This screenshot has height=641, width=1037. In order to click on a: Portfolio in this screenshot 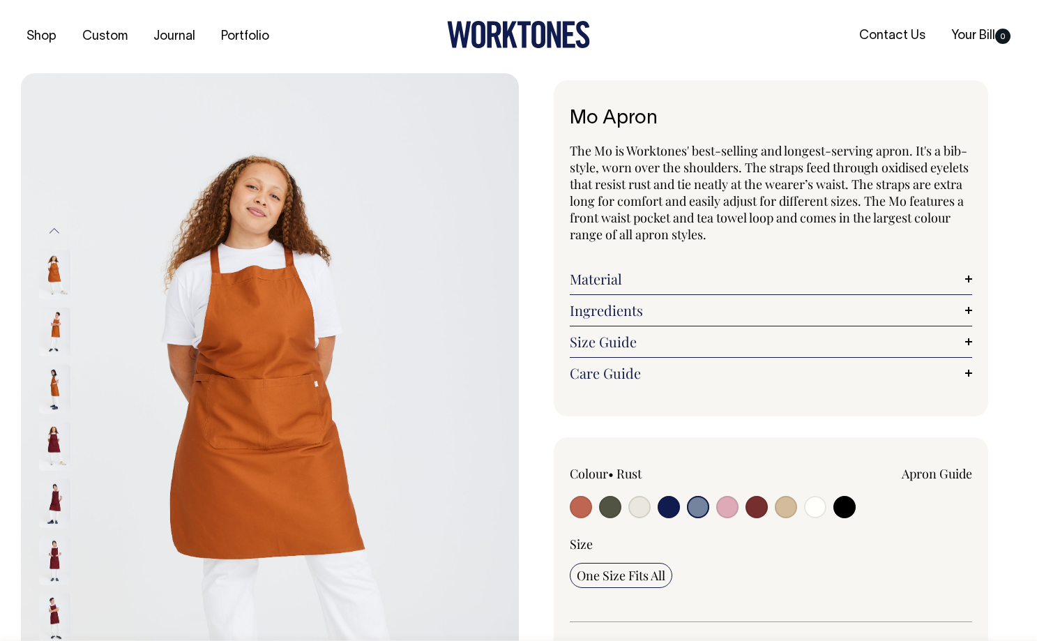, I will do `click(245, 36)`.